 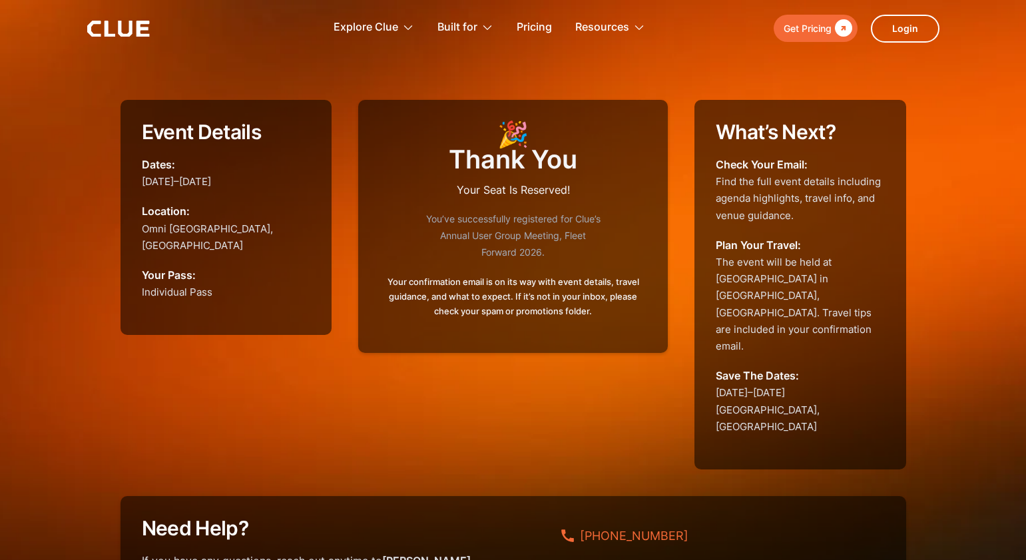 What do you see at coordinates (513, 236) in the screenshot?
I see `p: You’ve successfully registered for Clue’s Annual User Group Meeting, Fleet Forward 2026.` at bounding box center [513, 236].